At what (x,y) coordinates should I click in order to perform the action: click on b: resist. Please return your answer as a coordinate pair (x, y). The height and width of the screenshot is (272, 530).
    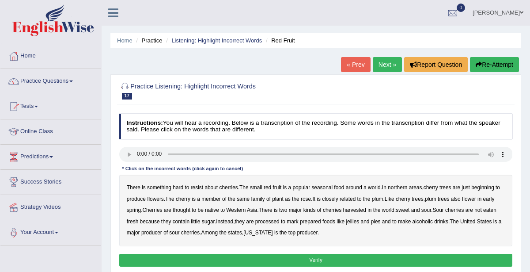
    Looking at the image, I should click on (197, 187).